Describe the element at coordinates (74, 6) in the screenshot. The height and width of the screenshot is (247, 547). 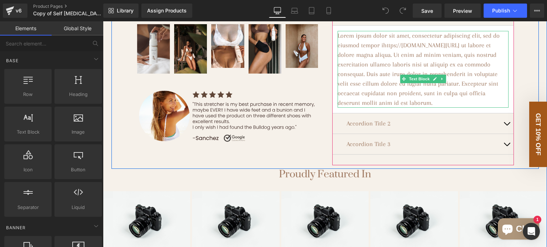
I see `a: Product Pages` at that location.